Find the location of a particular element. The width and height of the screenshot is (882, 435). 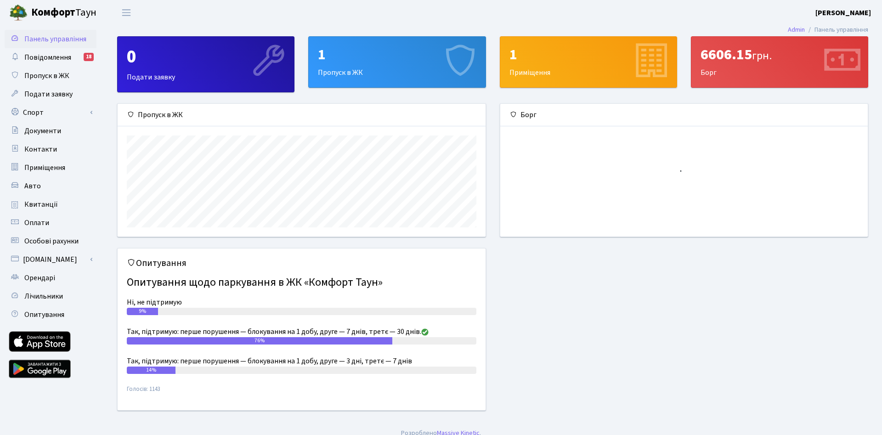

a: Квитанції is located at coordinates (51, 205).